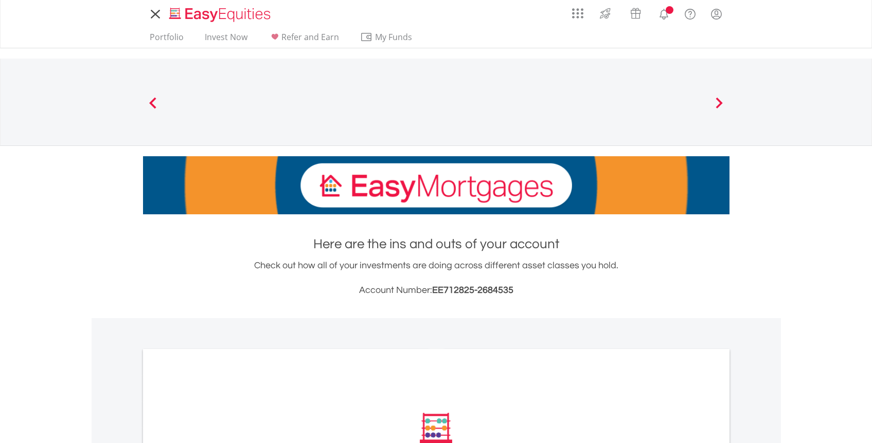  Describe the element at coordinates (635, 13) in the screenshot. I see `img: vouchers-v2.svg` at that location.